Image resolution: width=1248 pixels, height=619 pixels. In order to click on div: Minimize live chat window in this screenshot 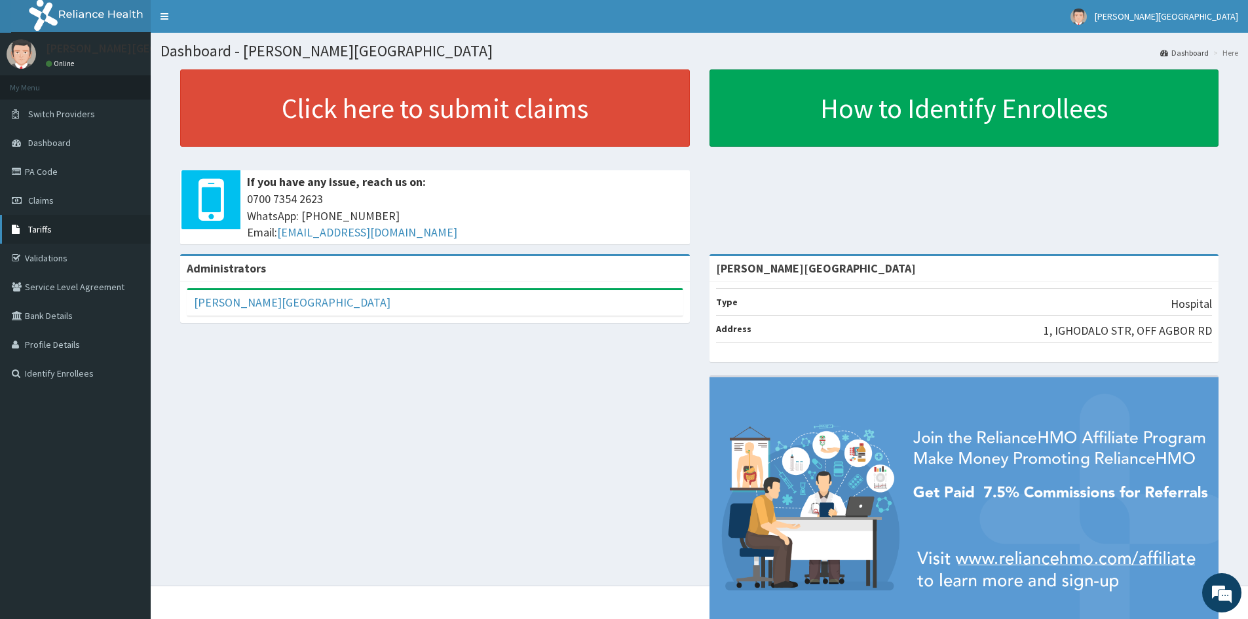, I will do `click(231, 22)`.